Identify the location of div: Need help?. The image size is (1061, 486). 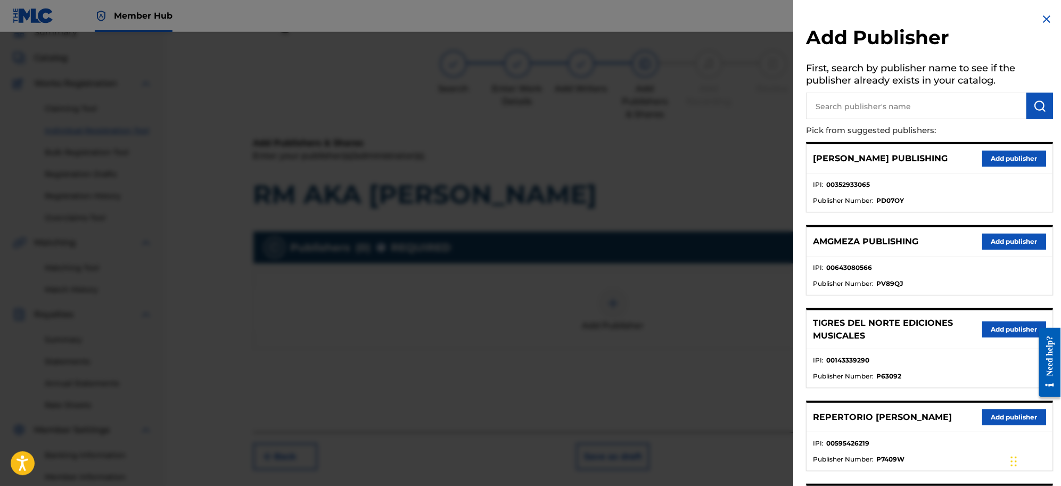
(19, 36).